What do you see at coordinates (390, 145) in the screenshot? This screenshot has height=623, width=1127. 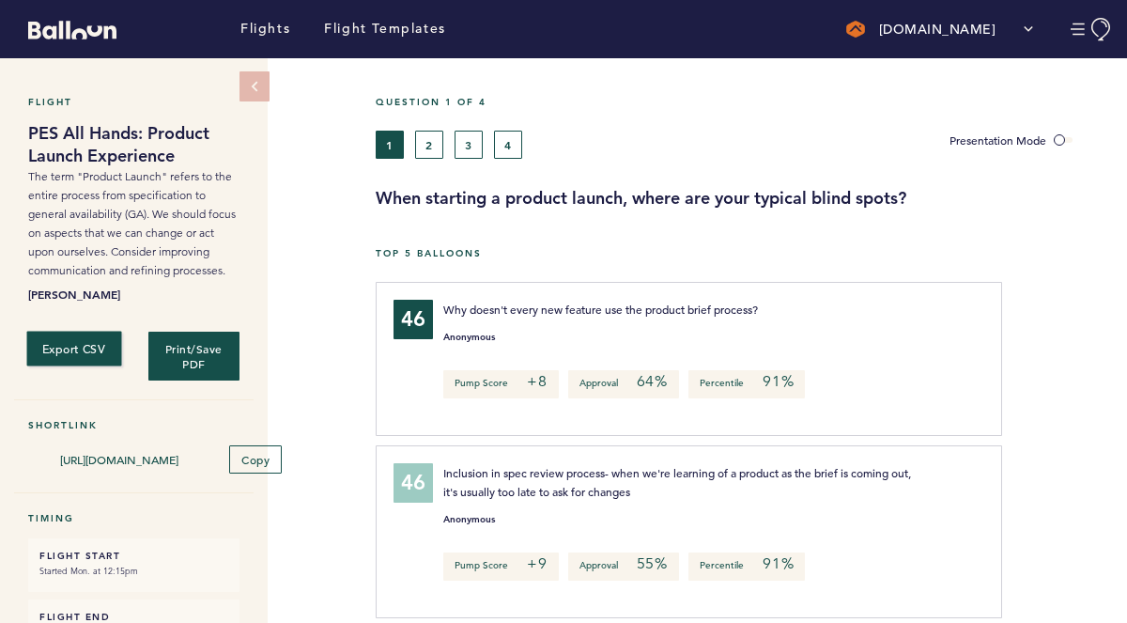 I see `button: 1` at bounding box center [390, 145].